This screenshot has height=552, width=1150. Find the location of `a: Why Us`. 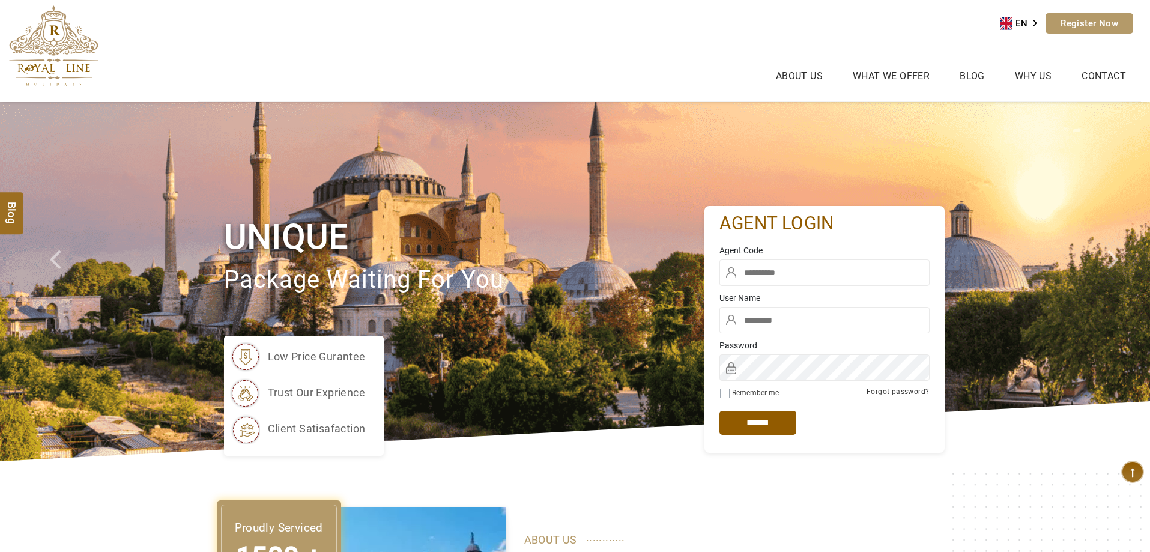

a: Why Us is located at coordinates (1033, 76).